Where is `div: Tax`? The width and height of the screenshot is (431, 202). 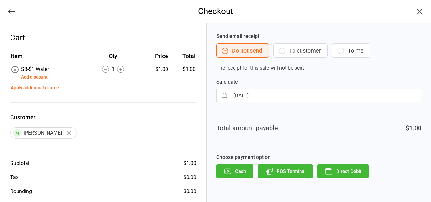 div: Tax is located at coordinates (14, 177).